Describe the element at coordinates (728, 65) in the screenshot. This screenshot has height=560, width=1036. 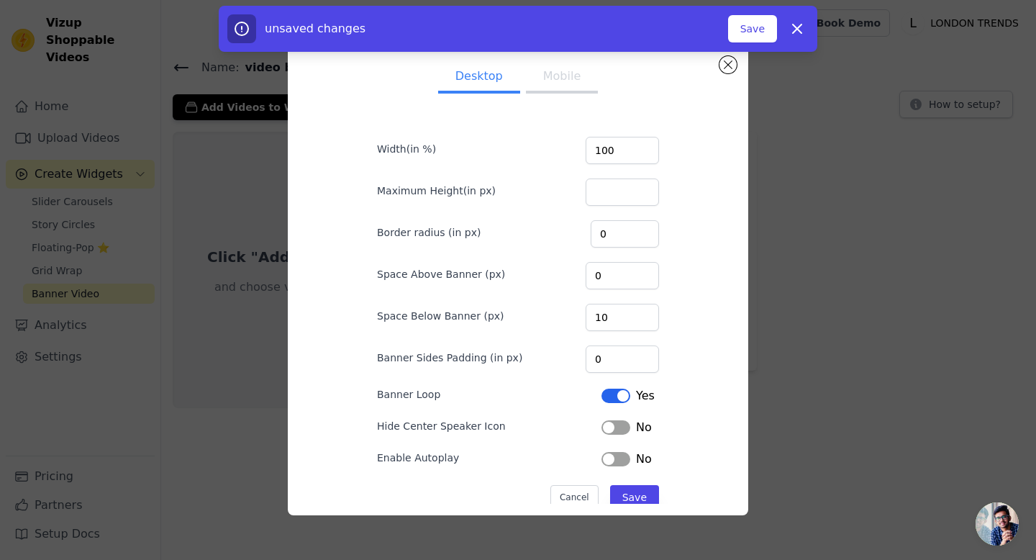
I see `button: Close modal` at that location.